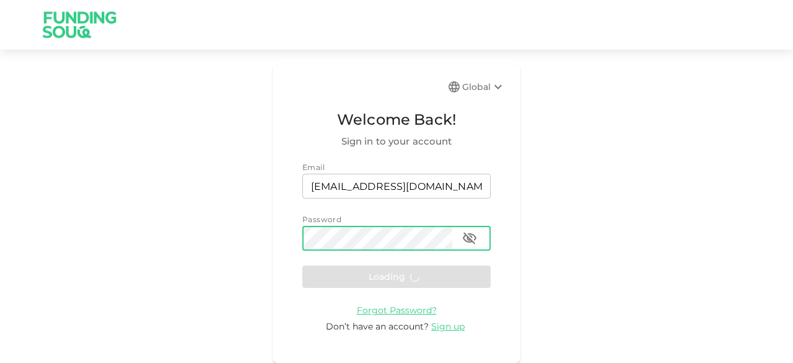  I want to click on span: Sign up, so click(448, 326).